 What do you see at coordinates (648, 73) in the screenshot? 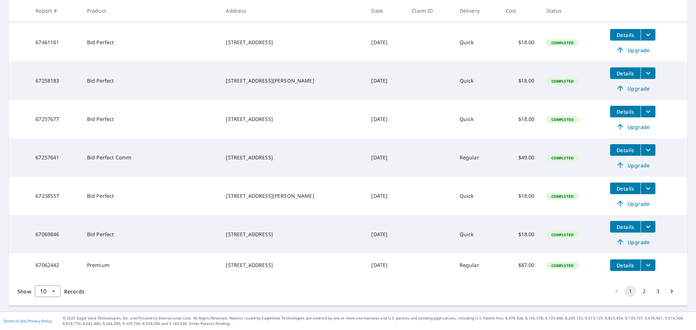
I see `button: filesDropdownBtn-67258183` at bounding box center [648, 73].